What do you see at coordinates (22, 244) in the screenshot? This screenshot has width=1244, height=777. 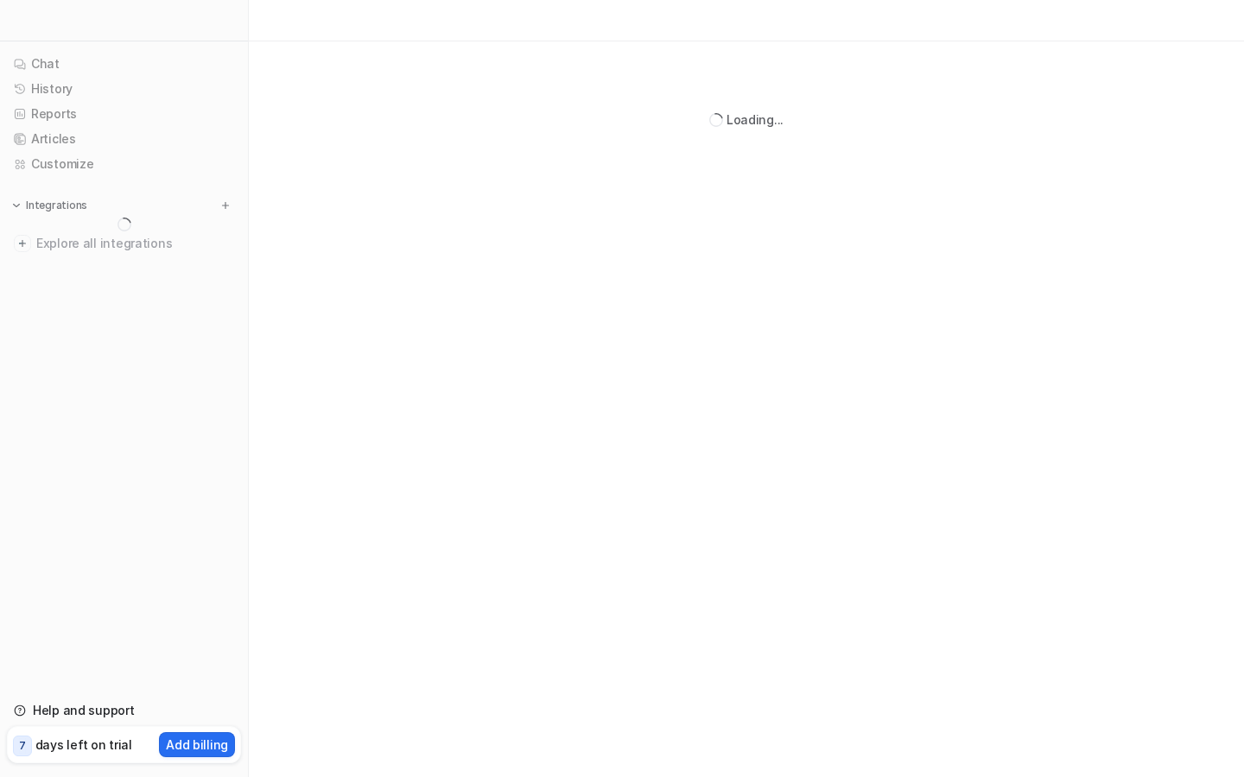 I see `img: explore all integrations` at bounding box center [22, 244].